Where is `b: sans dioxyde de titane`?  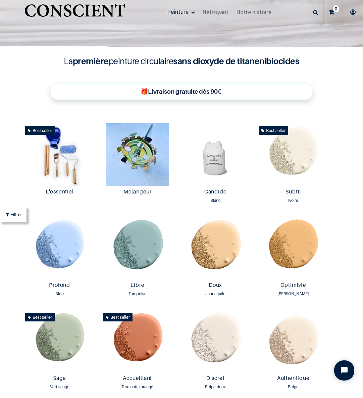
b: sans dioxyde de titane is located at coordinates (216, 61).